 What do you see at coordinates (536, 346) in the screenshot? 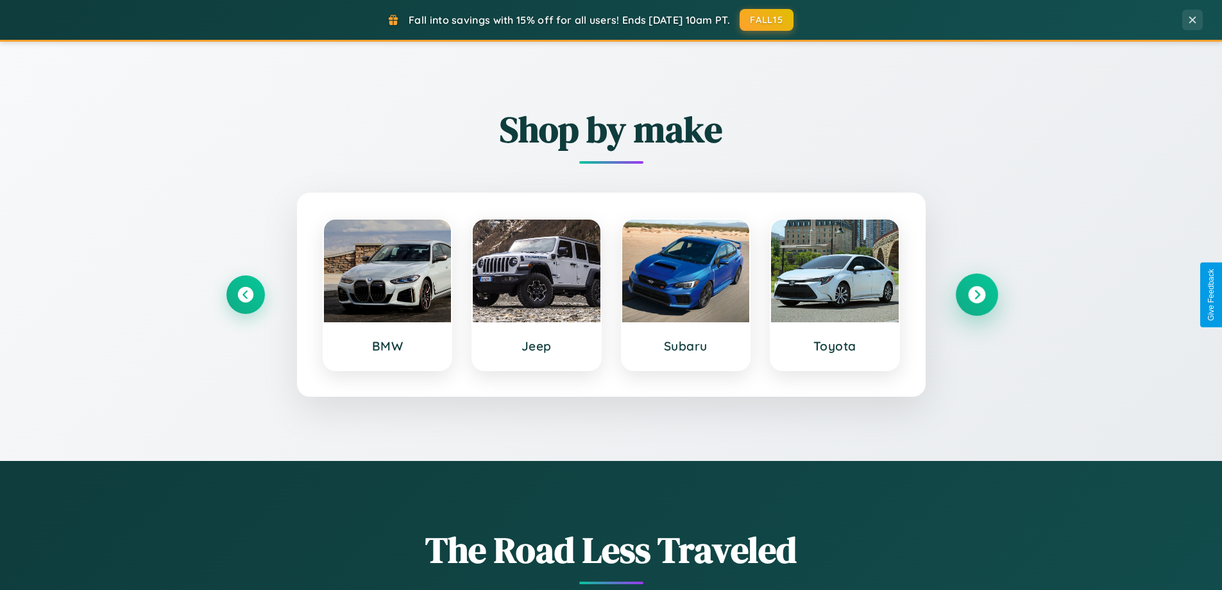
I see `h3: Jeep` at bounding box center [536, 346].